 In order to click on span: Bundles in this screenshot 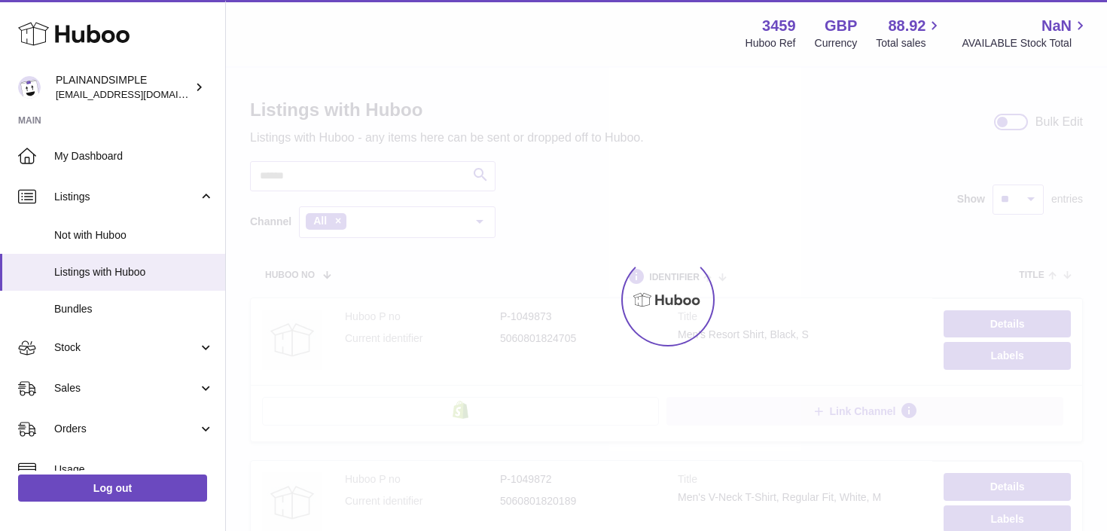, I will do `click(134, 309)`.